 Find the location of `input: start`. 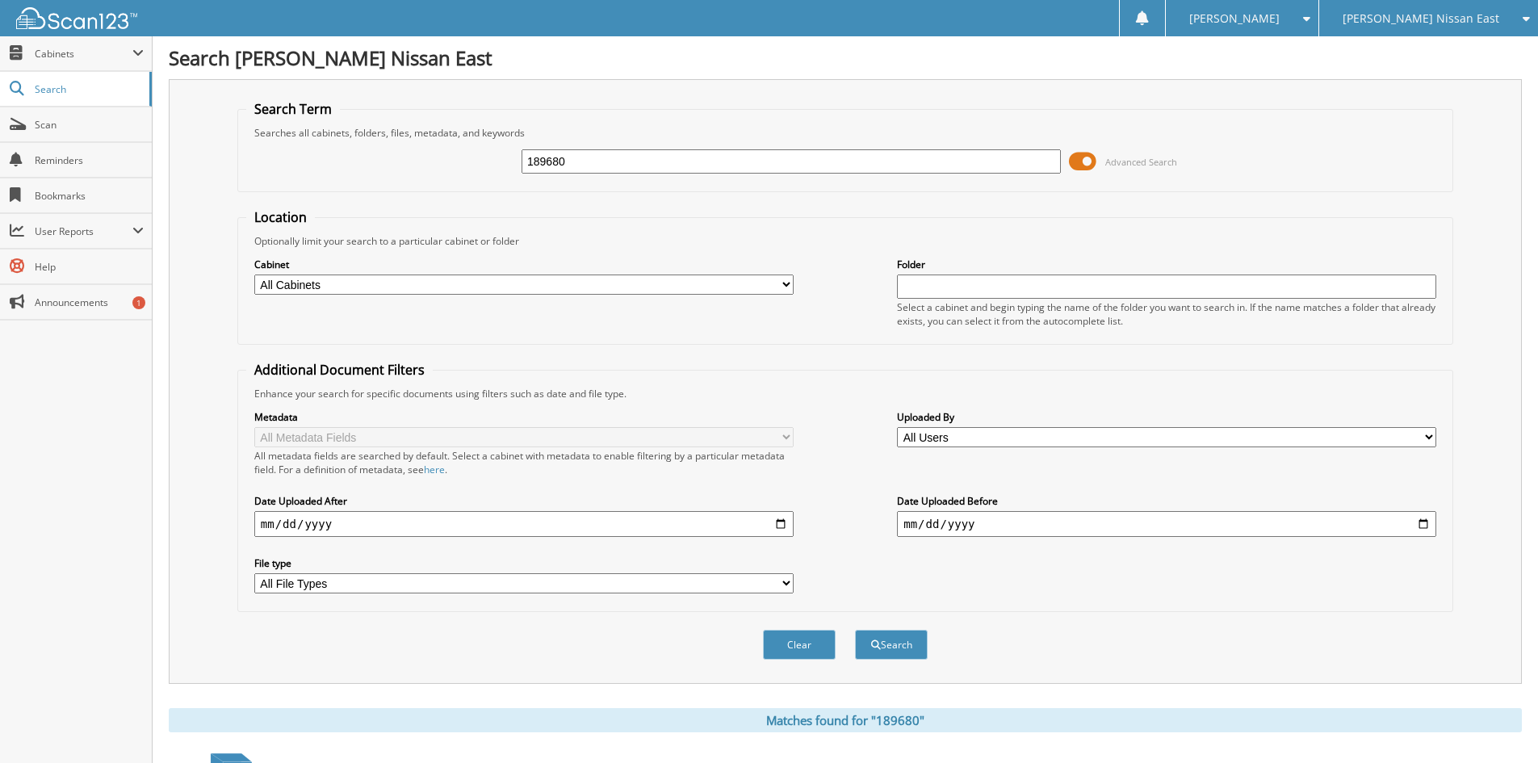

input: start is located at coordinates (524, 524).